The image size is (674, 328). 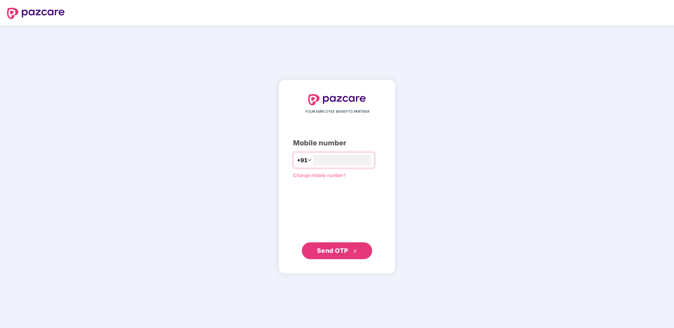 I want to click on button: Send OTPdouble-right, so click(x=337, y=251).